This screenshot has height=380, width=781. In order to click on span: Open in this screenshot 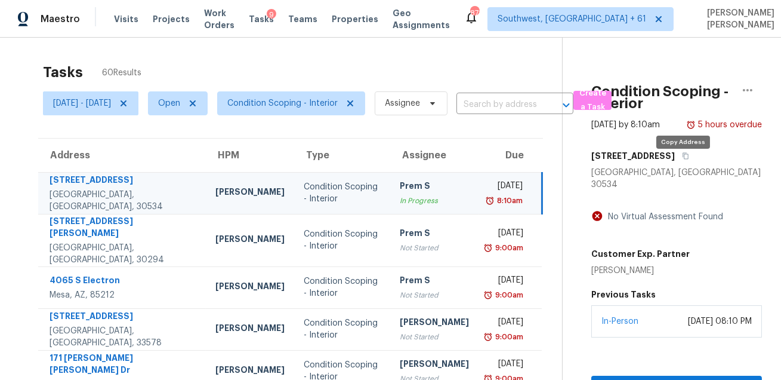, I will do `click(169, 103)`.